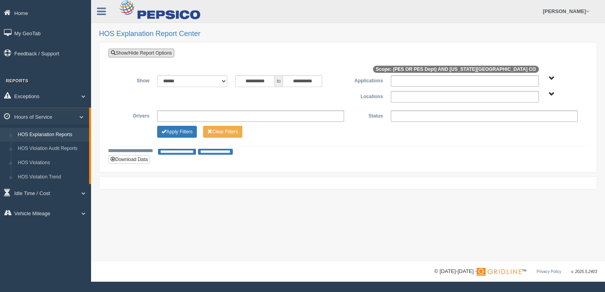  What do you see at coordinates (129, 160) in the screenshot?
I see `button: Download Data` at bounding box center [129, 160].